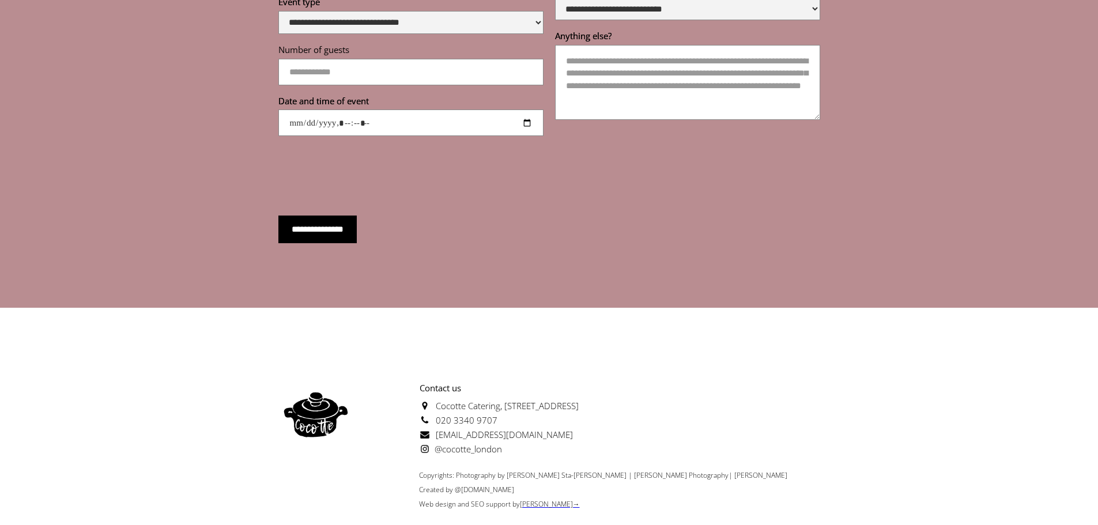 This screenshot has height=525, width=1098. Describe the element at coordinates (688, 37) in the screenshot. I see `label: Anything else?` at that location.